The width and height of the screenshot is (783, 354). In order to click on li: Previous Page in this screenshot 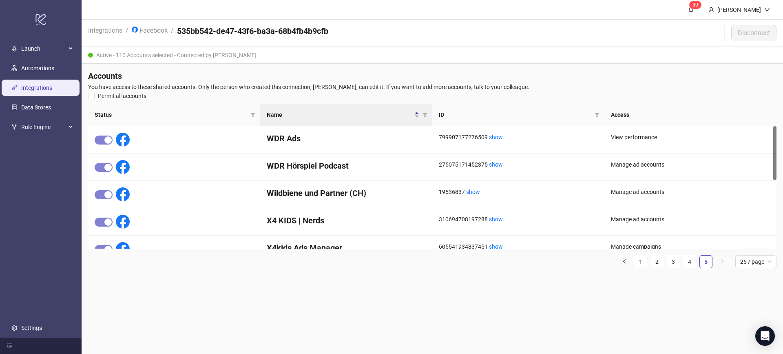, I will do `click(625, 261)`.